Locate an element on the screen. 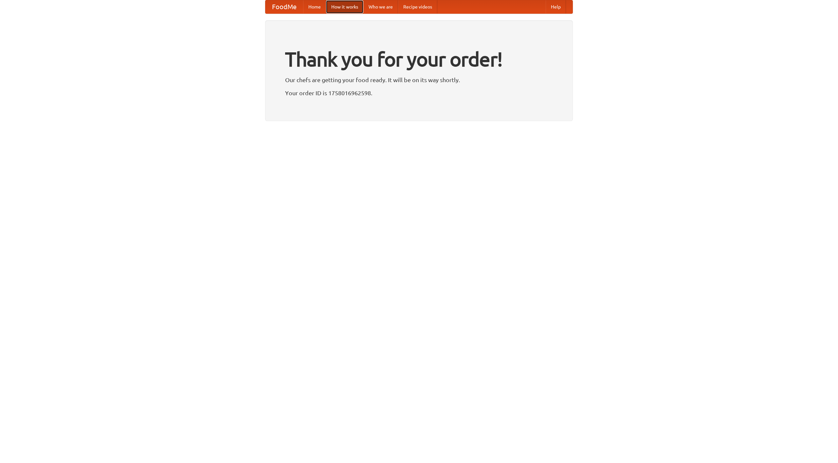 This screenshot has width=838, height=463. p: Our chefs are getting your food ready. It will be on its way shortly. is located at coordinates (419, 80).